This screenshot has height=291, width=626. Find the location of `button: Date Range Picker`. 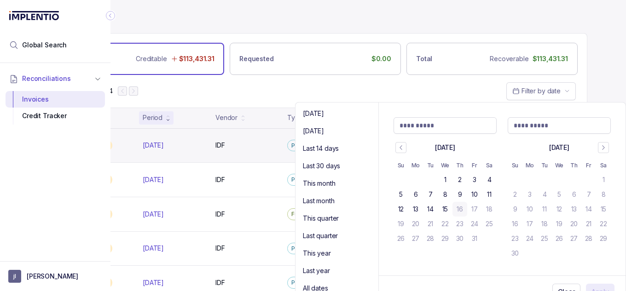

button: Date Range Picker is located at coordinates (541, 91).